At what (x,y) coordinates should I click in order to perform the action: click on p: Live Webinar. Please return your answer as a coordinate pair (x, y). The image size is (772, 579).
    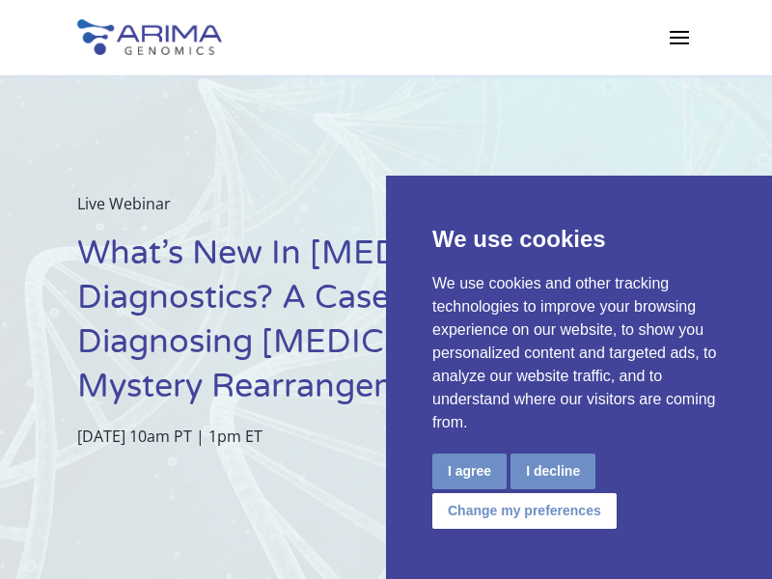
    Looking at the image, I should click on (386, 211).